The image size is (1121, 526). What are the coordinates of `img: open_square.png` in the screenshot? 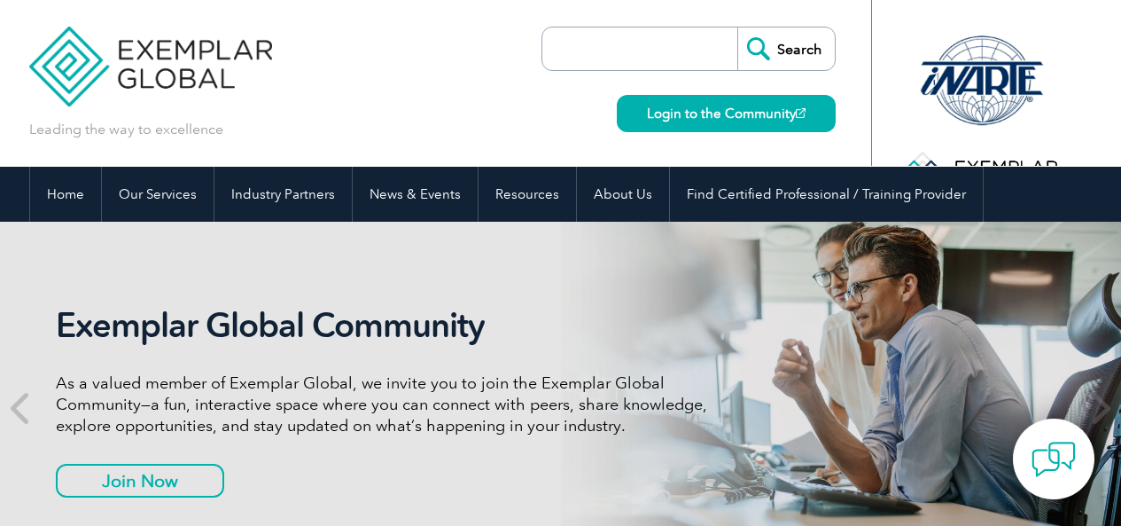 It's located at (800, 113).